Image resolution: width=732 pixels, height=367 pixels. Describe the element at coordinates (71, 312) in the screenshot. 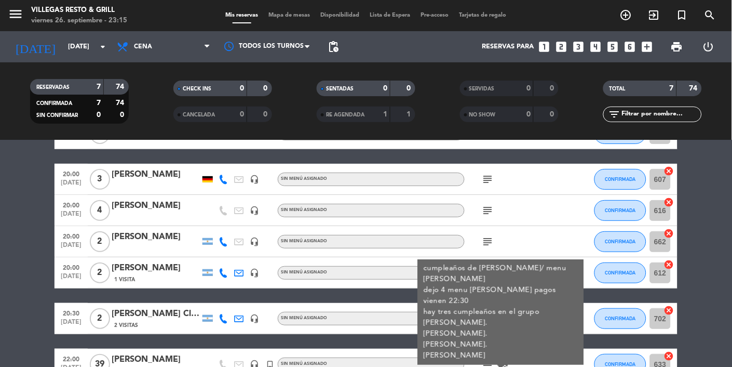

I see `span: 20:30` at that location.